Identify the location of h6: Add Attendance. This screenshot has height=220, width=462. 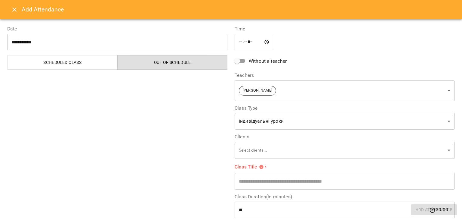
(238, 9).